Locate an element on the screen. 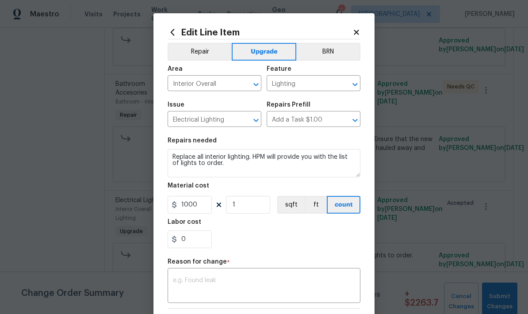 The height and width of the screenshot is (314, 528). button: BRN is located at coordinates (328, 52).